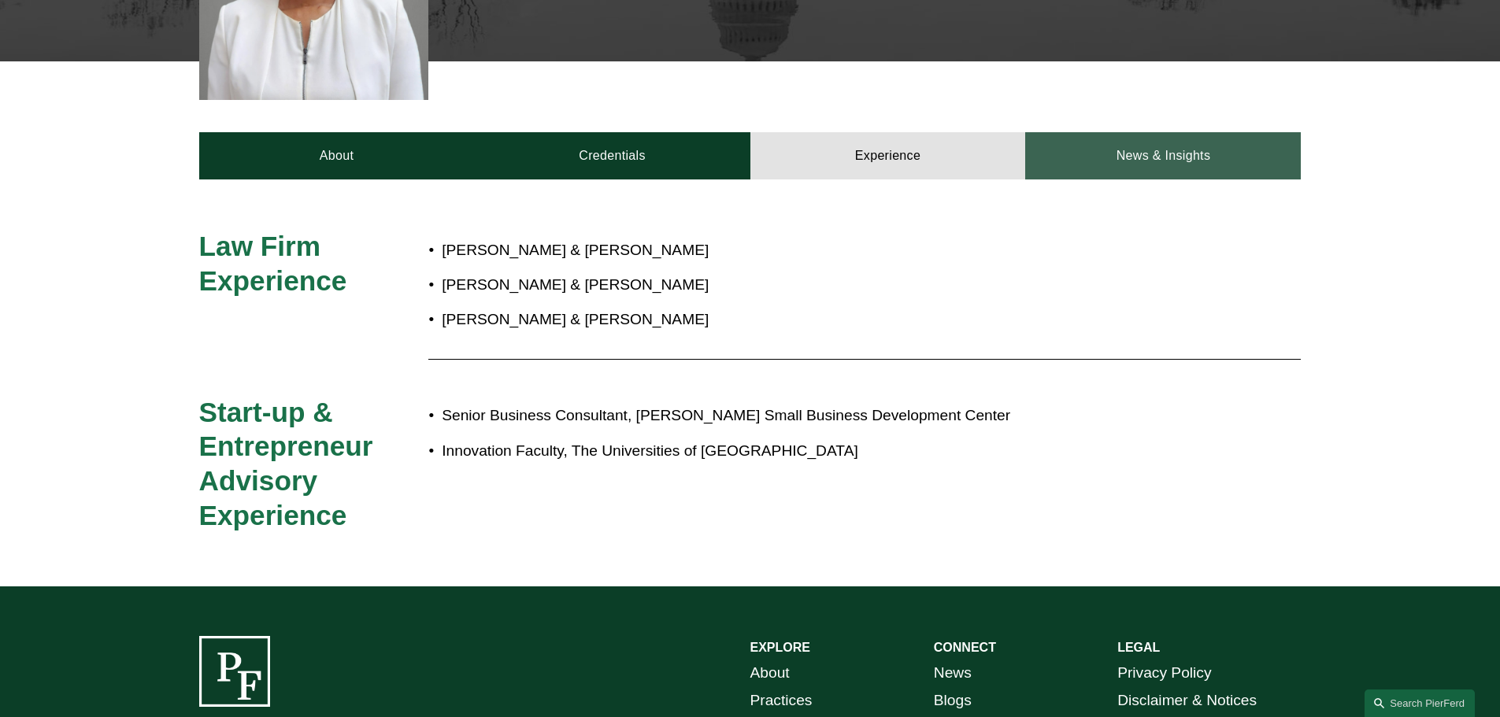 The height and width of the screenshot is (717, 1500). What do you see at coordinates (1163, 156) in the screenshot?
I see `a: News & Insights` at bounding box center [1163, 156].